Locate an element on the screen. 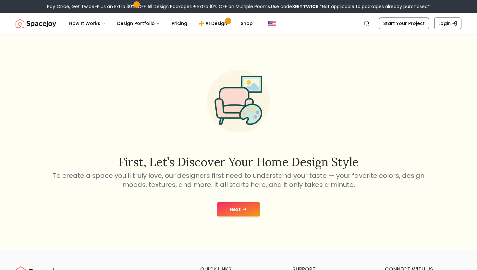  a: Spacejoy is located at coordinates (36, 23).